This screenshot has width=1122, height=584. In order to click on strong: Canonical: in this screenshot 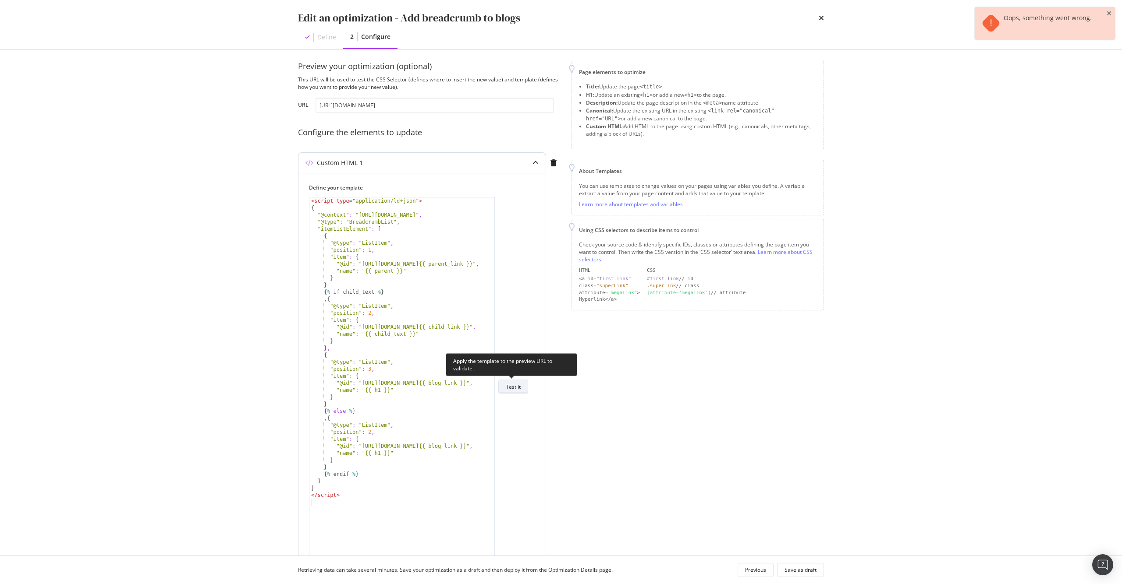, I will do `click(599, 110)`.